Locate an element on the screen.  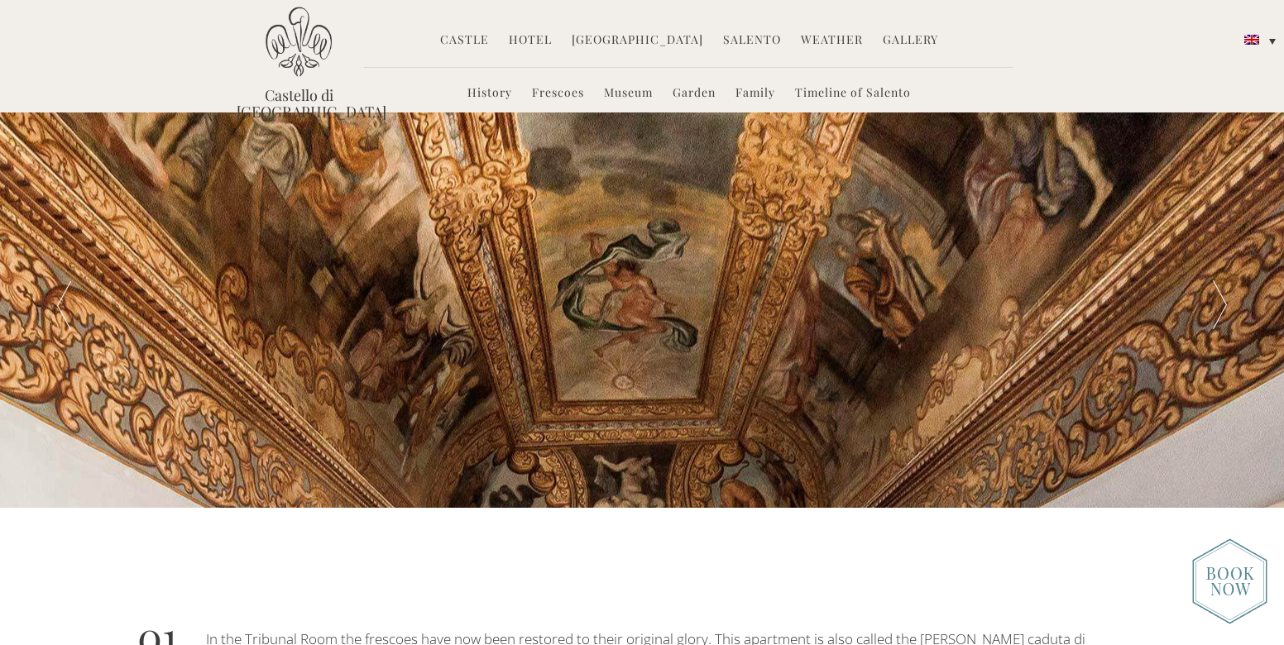
img: English is located at coordinates (1252, 40).